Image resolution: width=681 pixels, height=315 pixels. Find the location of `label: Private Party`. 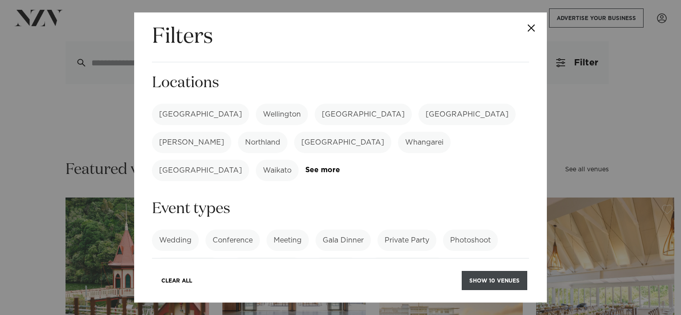

label: Private Party is located at coordinates (407, 241).